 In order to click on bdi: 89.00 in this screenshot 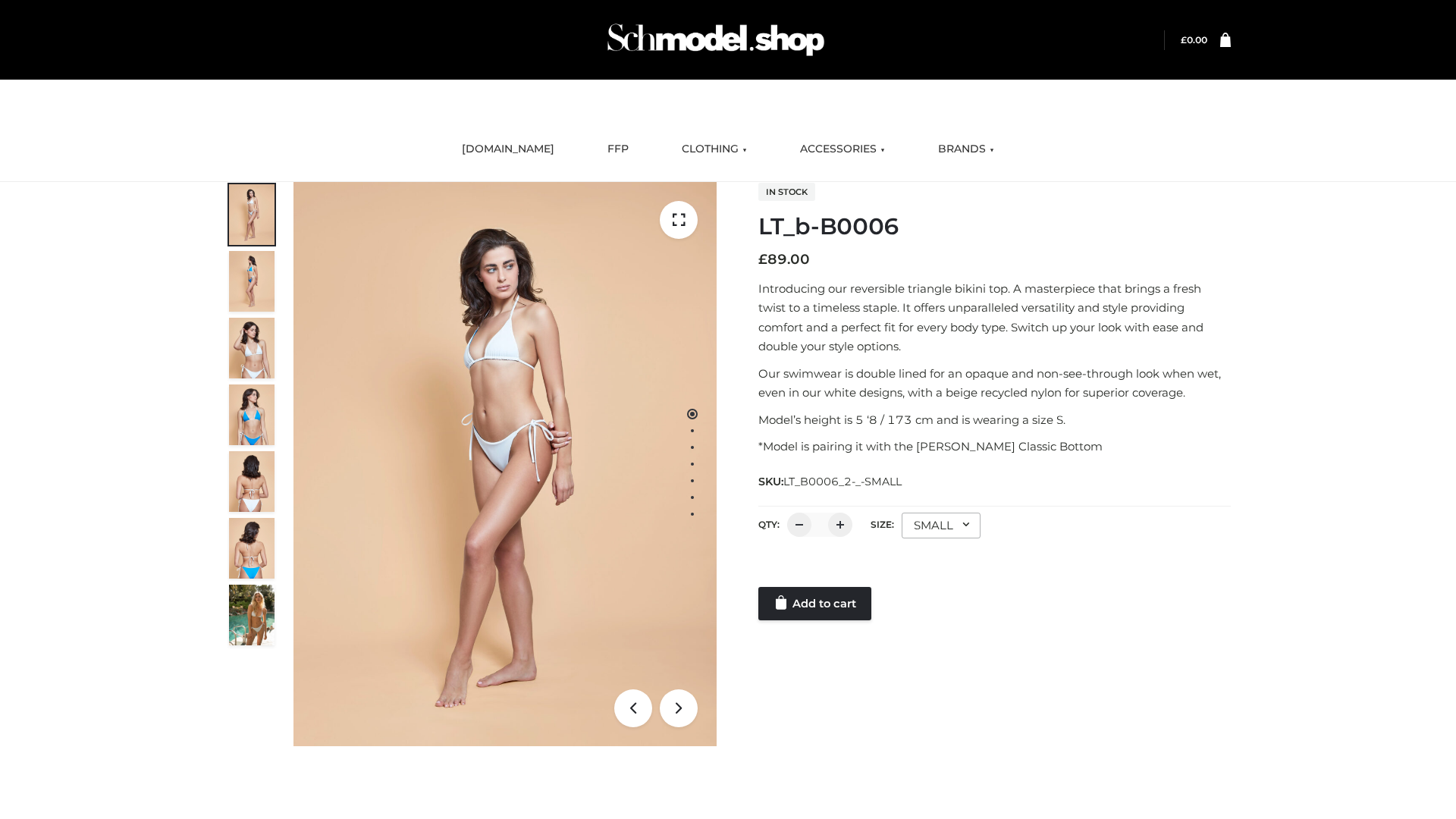, I will do `click(784, 259)`.